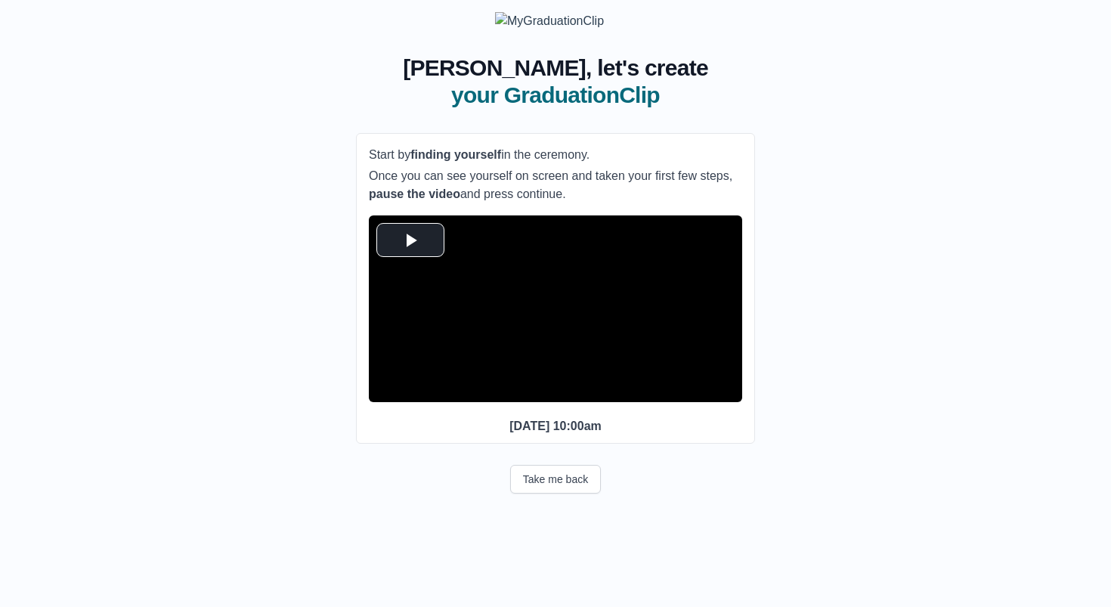  I want to click on b: finding yourself, so click(456, 154).